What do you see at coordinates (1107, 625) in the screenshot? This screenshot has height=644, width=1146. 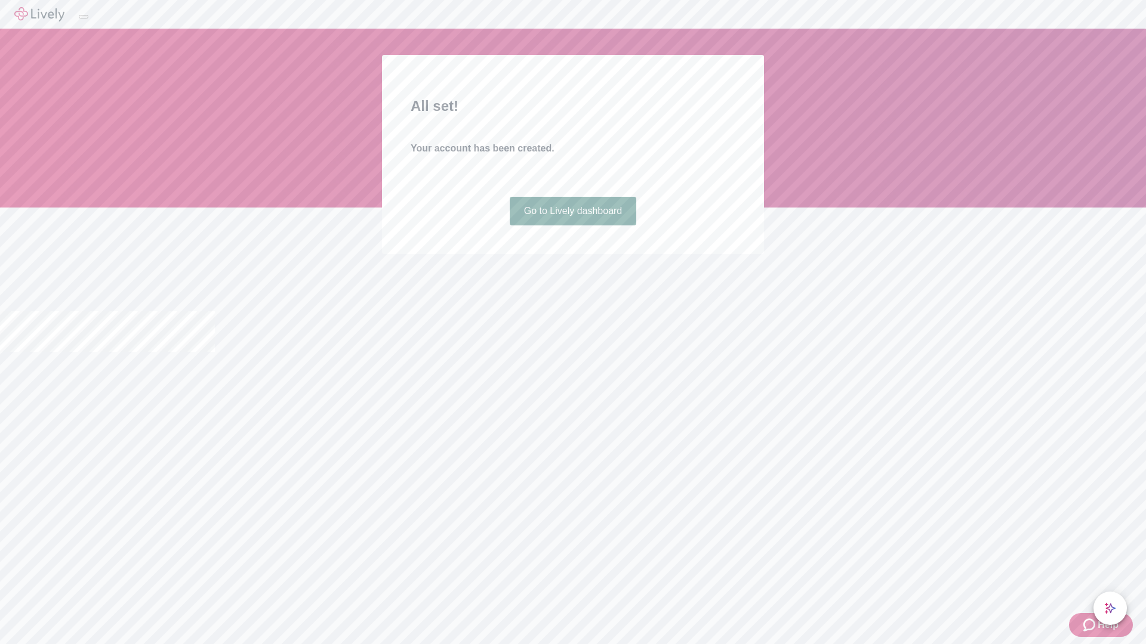 I see `span: Help` at bounding box center [1107, 625].